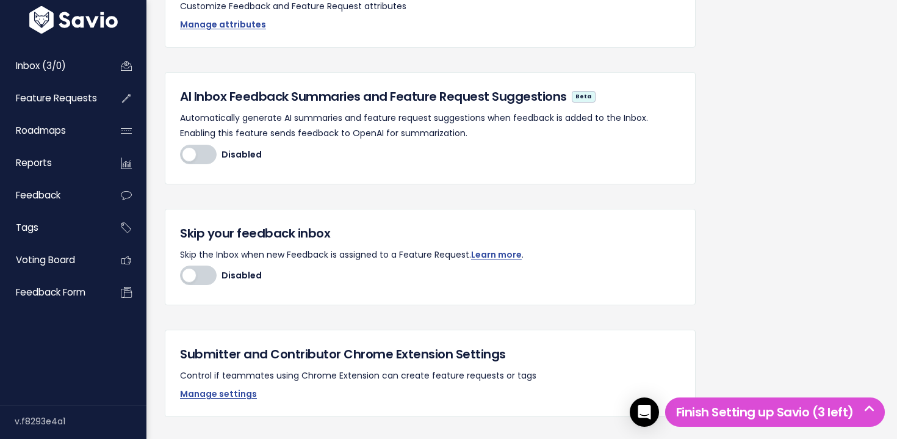  What do you see at coordinates (56, 98) in the screenshot?
I see `span: Feature Requests` at bounding box center [56, 98].